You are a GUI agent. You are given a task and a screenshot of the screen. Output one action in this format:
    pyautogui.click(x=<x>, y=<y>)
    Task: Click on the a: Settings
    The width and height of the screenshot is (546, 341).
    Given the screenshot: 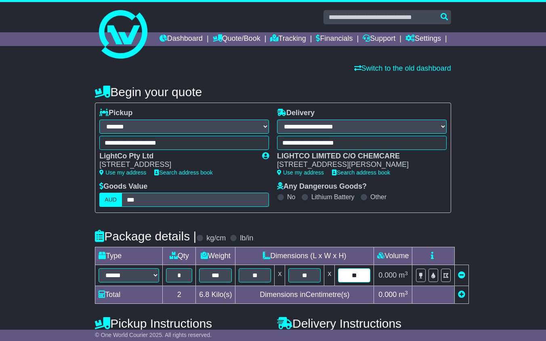 What is the action you would take?
    pyautogui.click(x=423, y=39)
    